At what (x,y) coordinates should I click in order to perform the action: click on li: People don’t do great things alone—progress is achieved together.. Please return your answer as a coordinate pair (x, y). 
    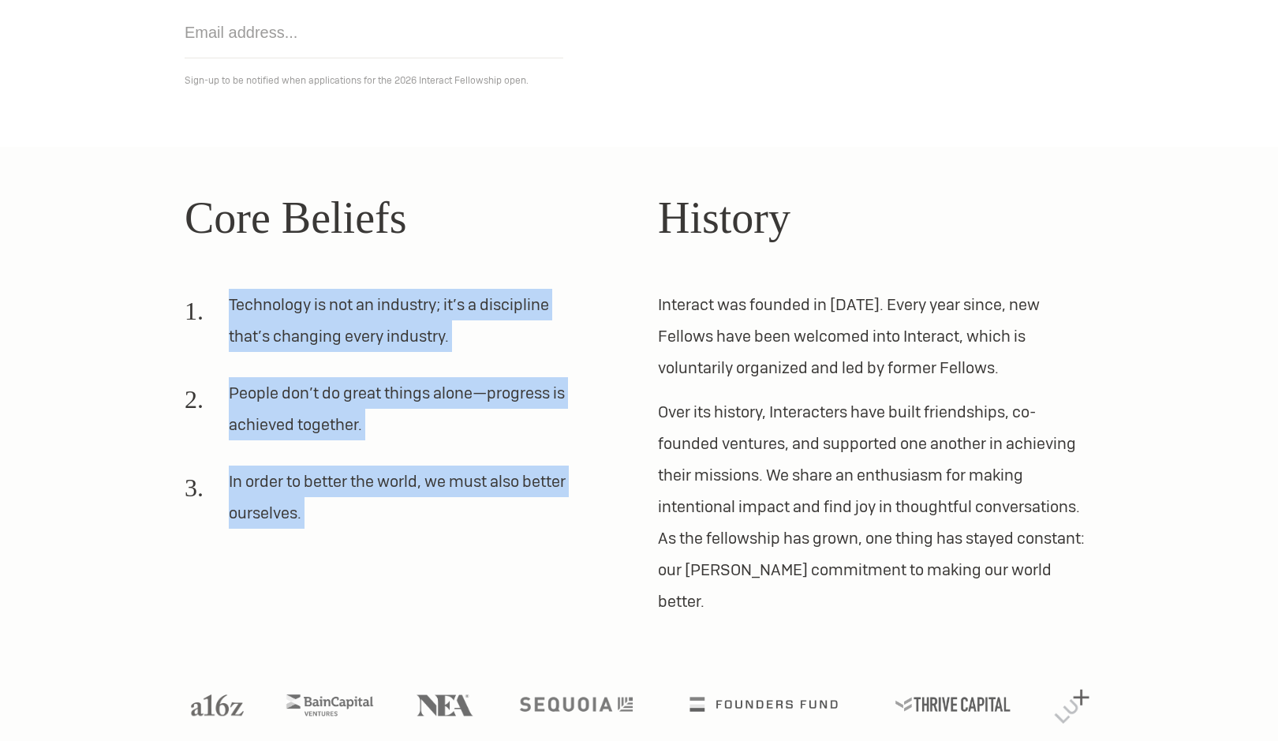
    Looking at the image, I should click on (383, 415).